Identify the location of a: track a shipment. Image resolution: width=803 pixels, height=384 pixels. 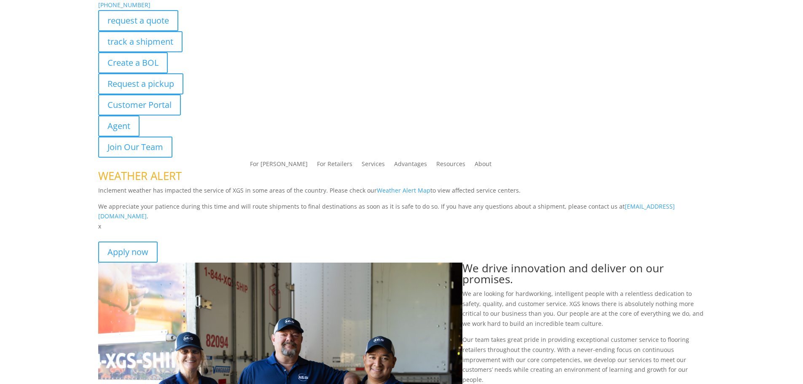
(140, 42).